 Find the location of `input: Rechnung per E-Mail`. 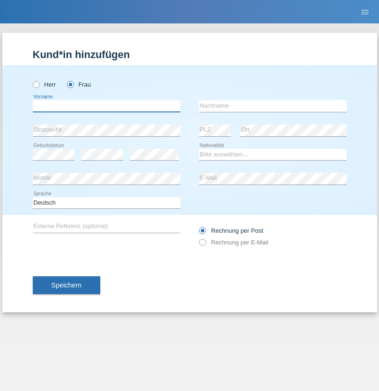

input: Rechnung per E-Mail is located at coordinates (202, 244).